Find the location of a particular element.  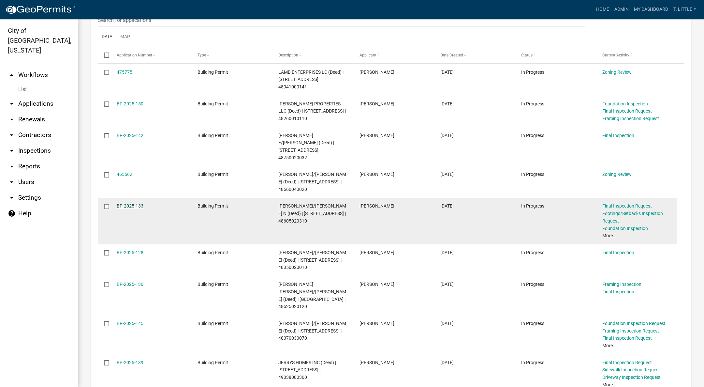

span: Description is located at coordinates (288, 55).